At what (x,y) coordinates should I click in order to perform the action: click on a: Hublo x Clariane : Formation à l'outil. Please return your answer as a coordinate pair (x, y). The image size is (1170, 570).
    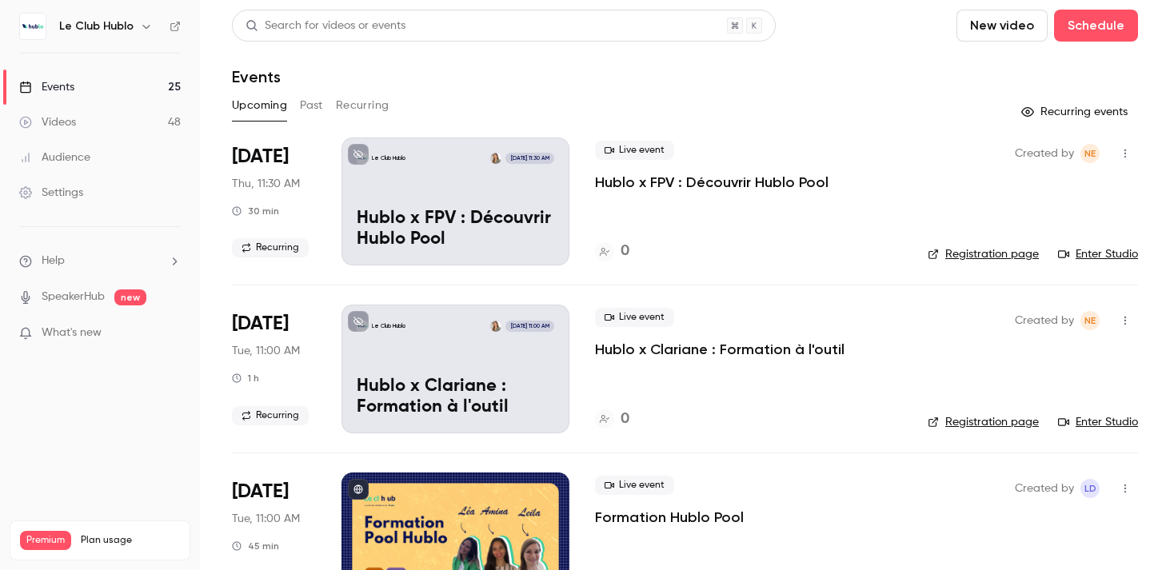
    Looking at the image, I should click on (720, 349).